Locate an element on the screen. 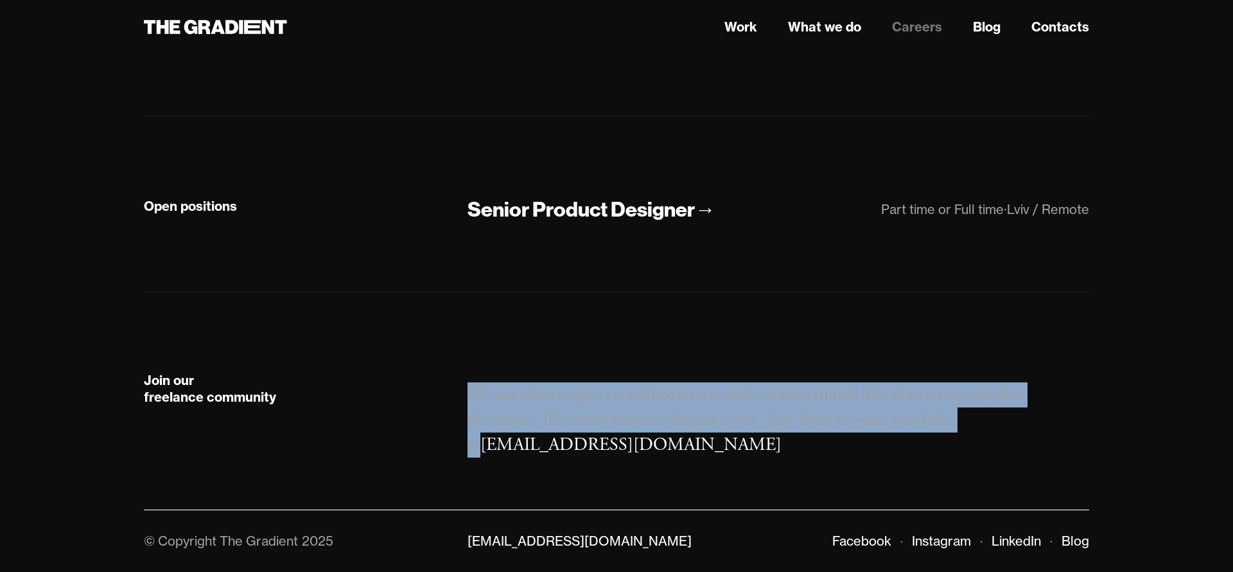 The image size is (1233, 572). a: Senior Product Designer→ is located at coordinates (592, 209).